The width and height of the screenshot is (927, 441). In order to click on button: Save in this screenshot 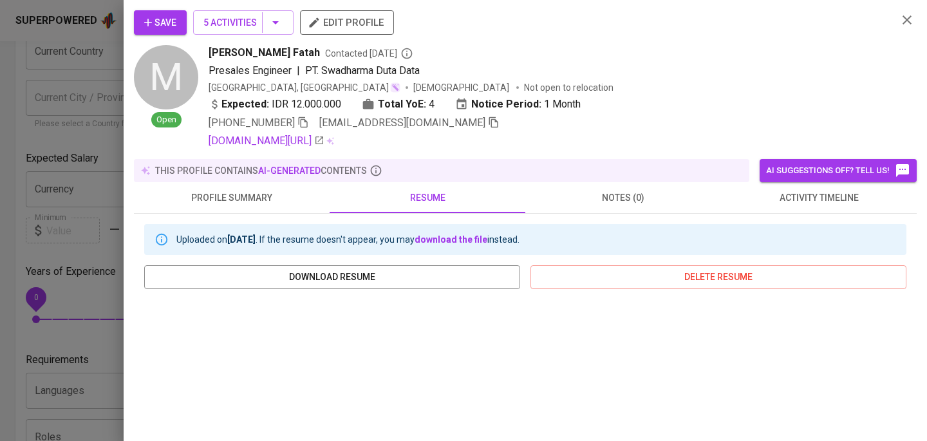, I will do `click(160, 23)`.